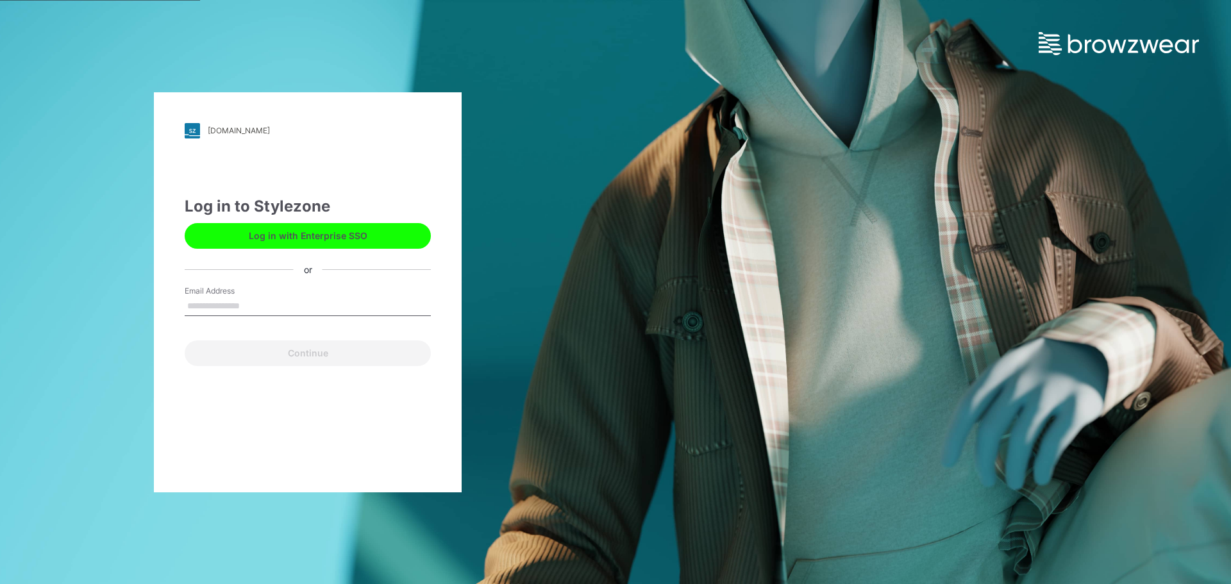  What do you see at coordinates (308, 269) in the screenshot?
I see `div: or` at bounding box center [308, 269].